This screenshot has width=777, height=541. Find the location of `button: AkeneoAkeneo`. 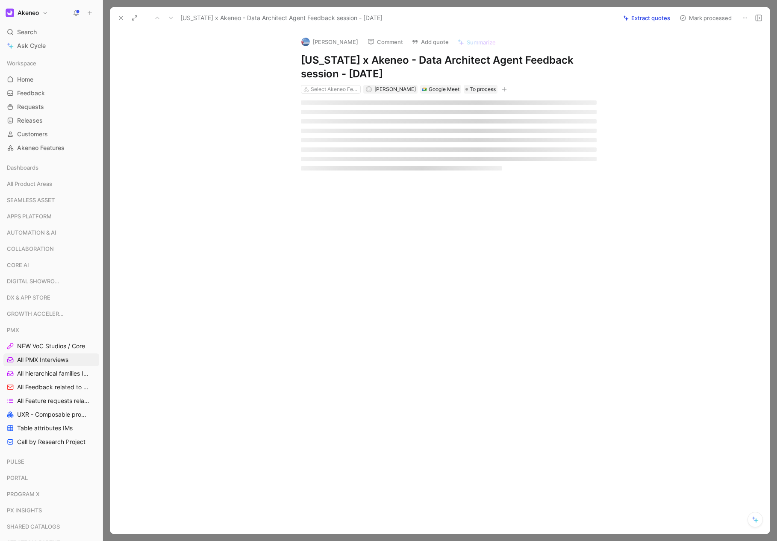

button: AkeneoAkeneo is located at coordinates (26, 13).